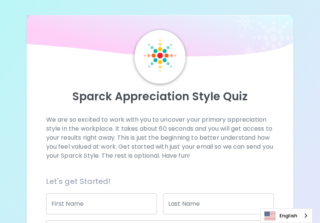 The image size is (320, 223). What do you see at coordinates (160, 138) in the screenshot?
I see `p: We are so excited to work with you to uncover your primary appreciation style in the workplace. I...` at bounding box center [160, 138].